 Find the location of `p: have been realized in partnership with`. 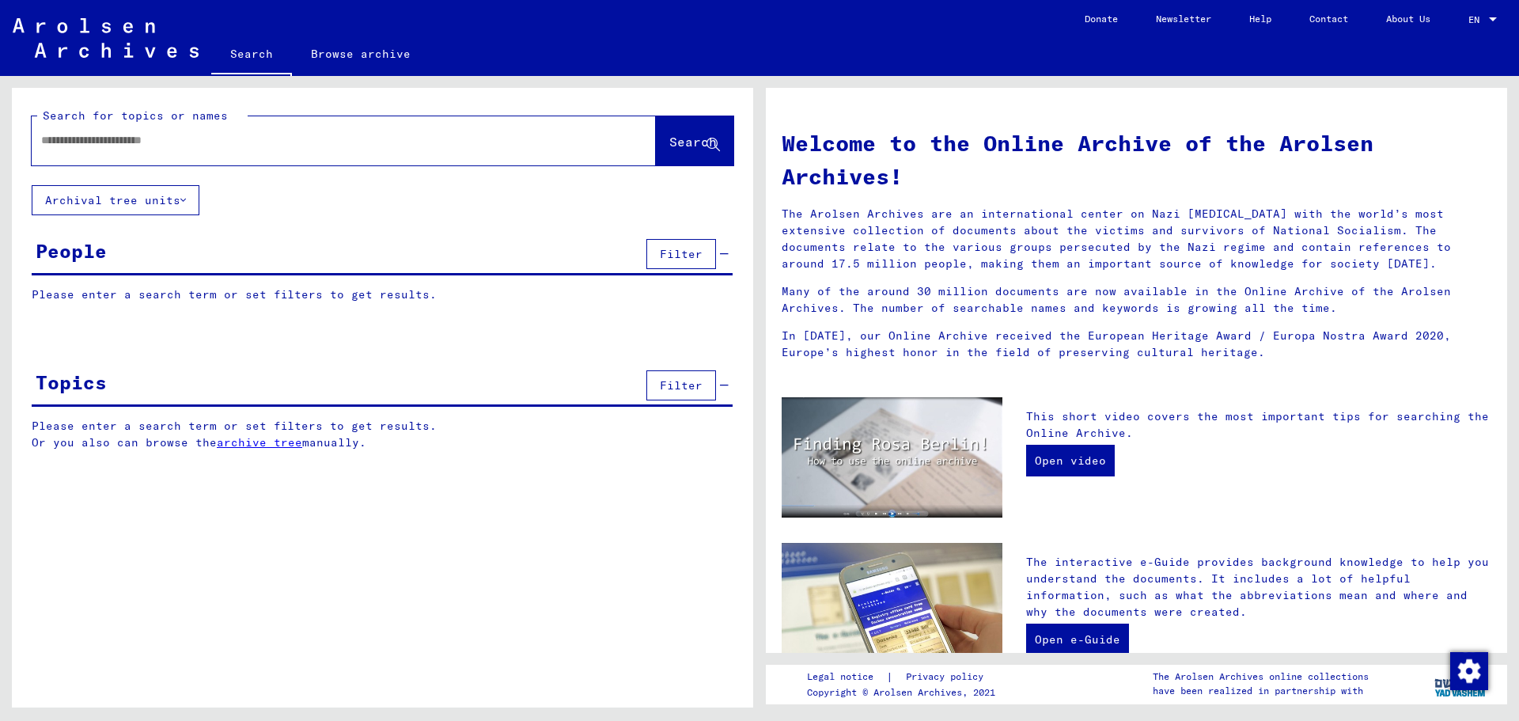

p: have been realized in partnership with is located at coordinates (1260, 691).